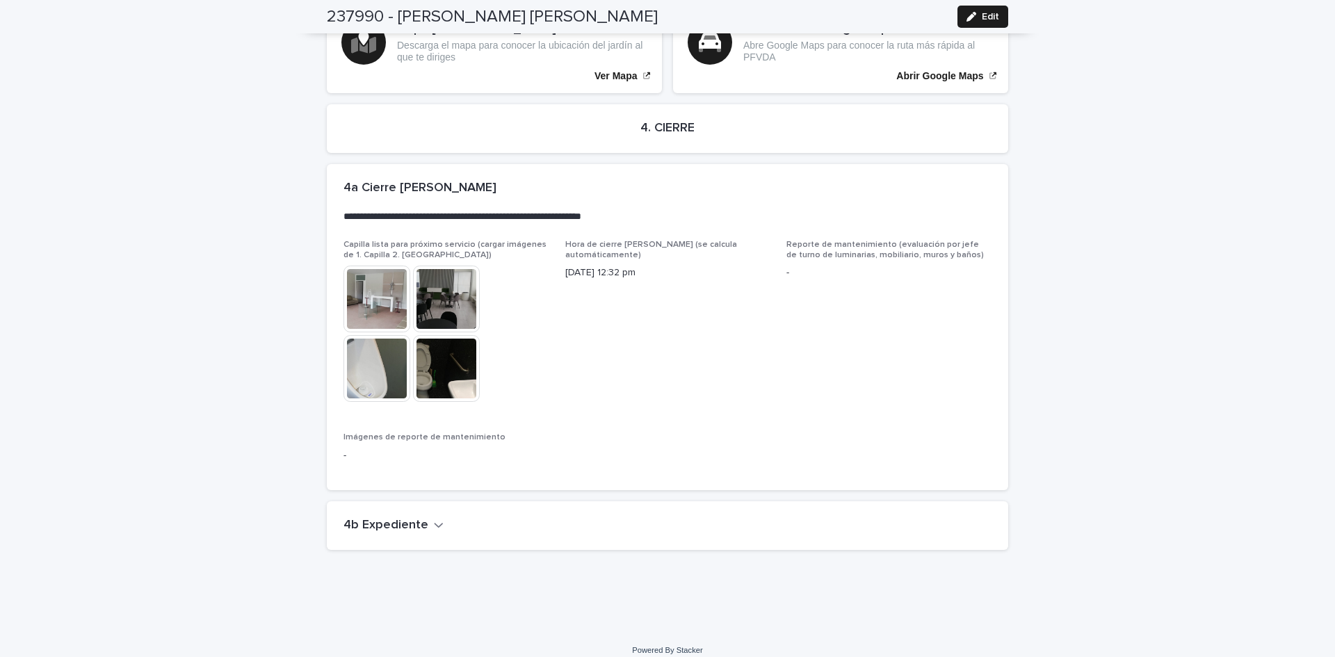 The width and height of the screenshot is (1335, 657). What do you see at coordinates (868, 51) in the screenshot?
I see `p: Abre Google Maps para conocer la ruta más rápida al PFVDA` at bounding box center [868, 51].